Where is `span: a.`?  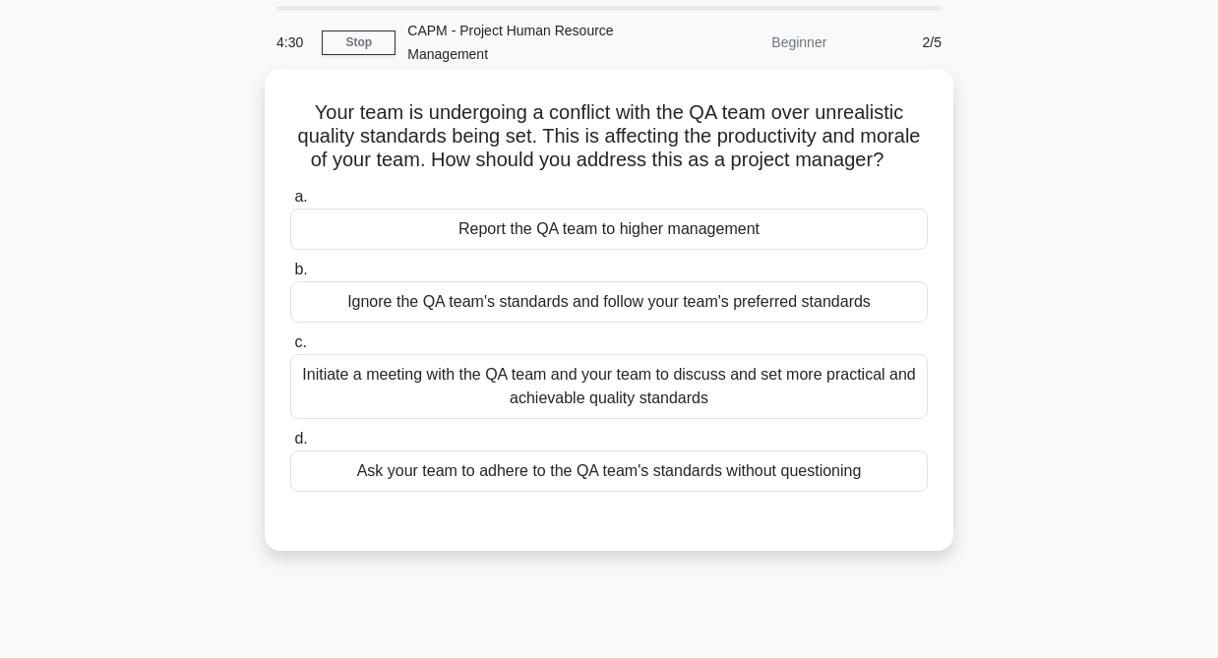 span: a. is located at coordinates (300, 196).